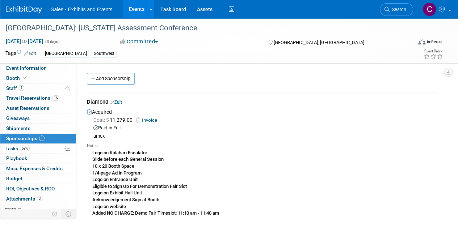 The width and height of the screenshot is (458, 228). I want to click on span: Potential Scheduling Conflict -- at least one attendee is tagged in another overlapping event., so click(67, 89).